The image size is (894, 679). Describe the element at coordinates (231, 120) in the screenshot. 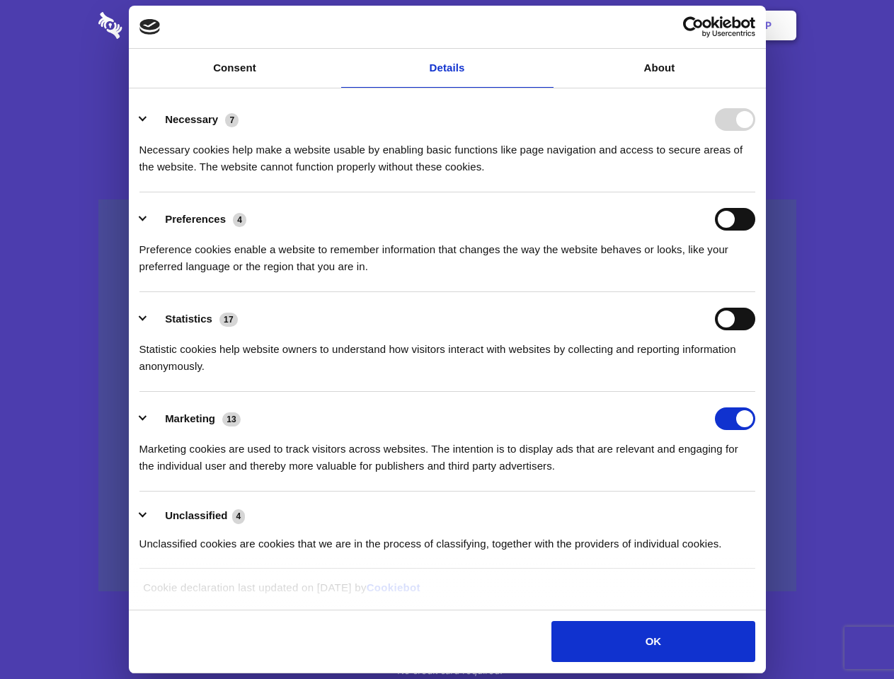

I see `span: 7` at that location.